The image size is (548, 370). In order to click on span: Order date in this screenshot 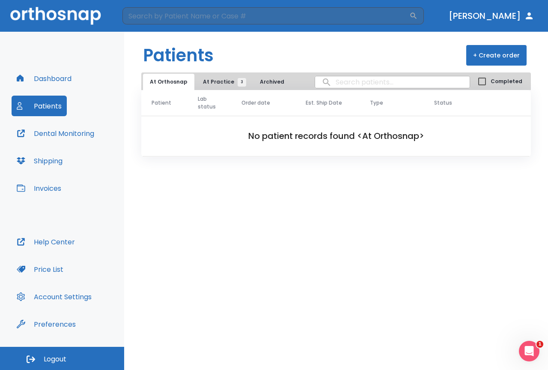, I will do `click(256, 103)`.